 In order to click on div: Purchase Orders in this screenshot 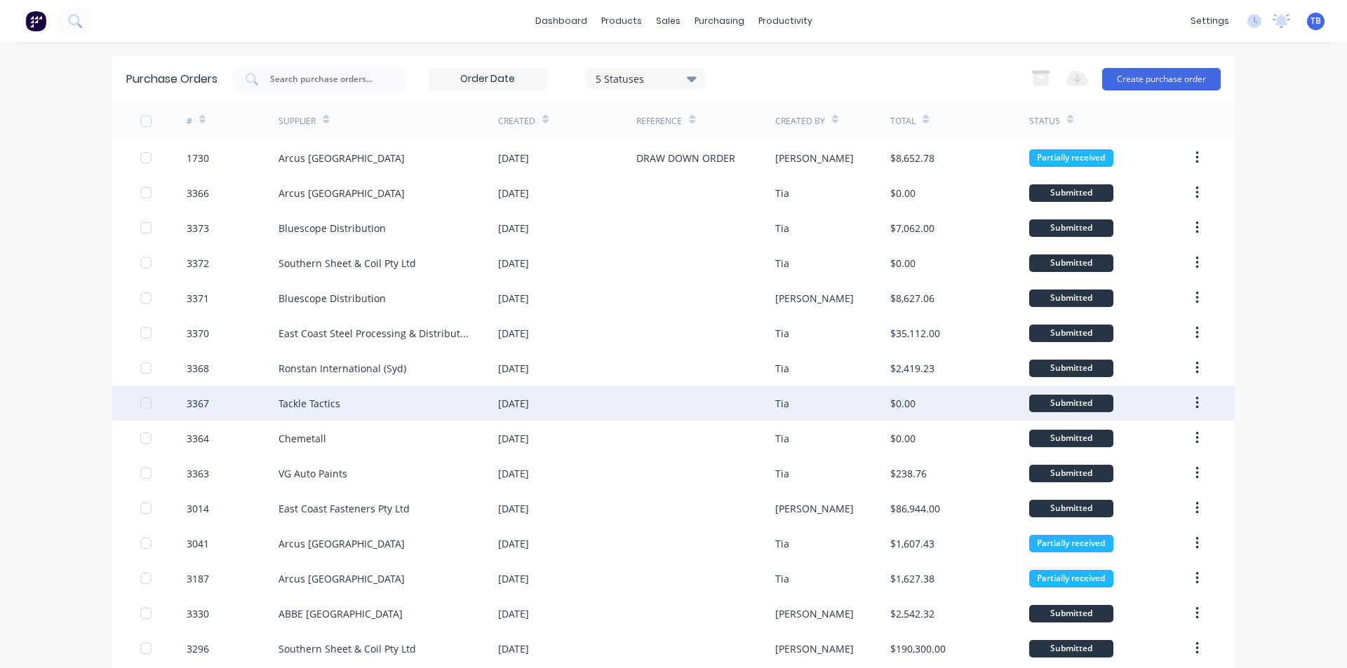, I will do `click(172, 79)`.